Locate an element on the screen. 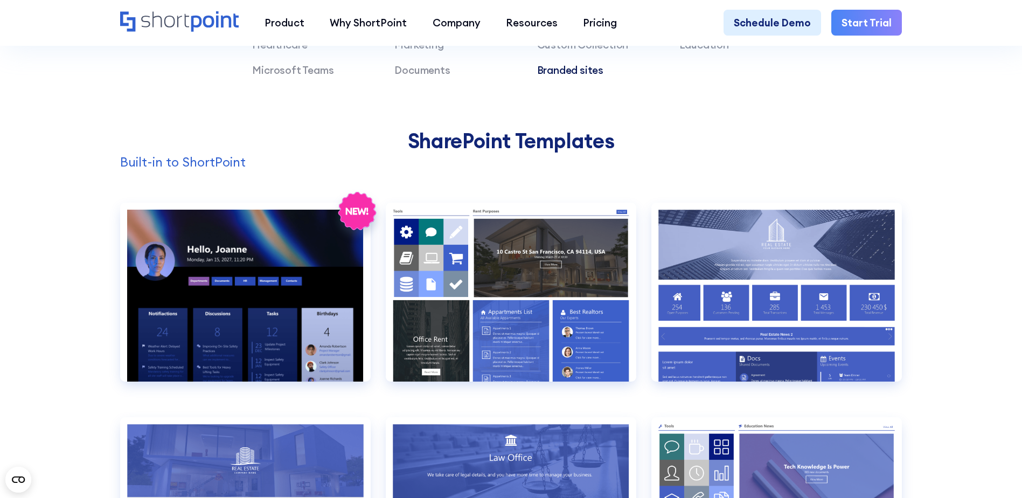  div: Company is located at coordinates (456, 23).